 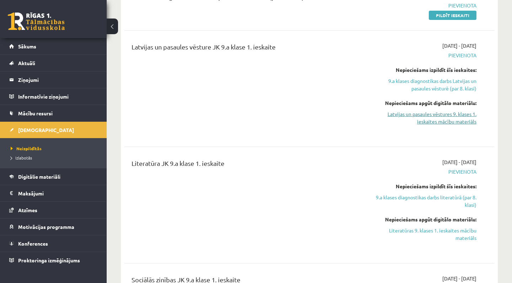 I want to click on a: Maksājumi, so click(x=53, y=193).